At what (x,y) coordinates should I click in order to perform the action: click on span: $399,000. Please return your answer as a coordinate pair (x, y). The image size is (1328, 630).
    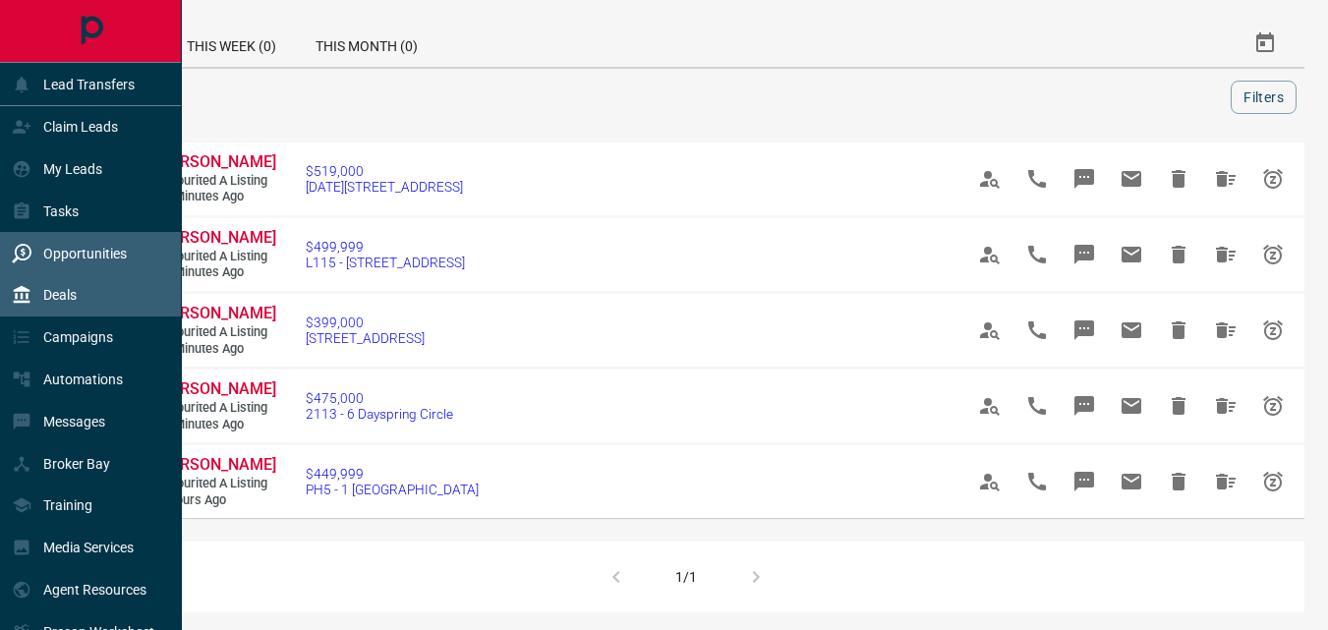
    Looking at the image, I should click on (365, 322).